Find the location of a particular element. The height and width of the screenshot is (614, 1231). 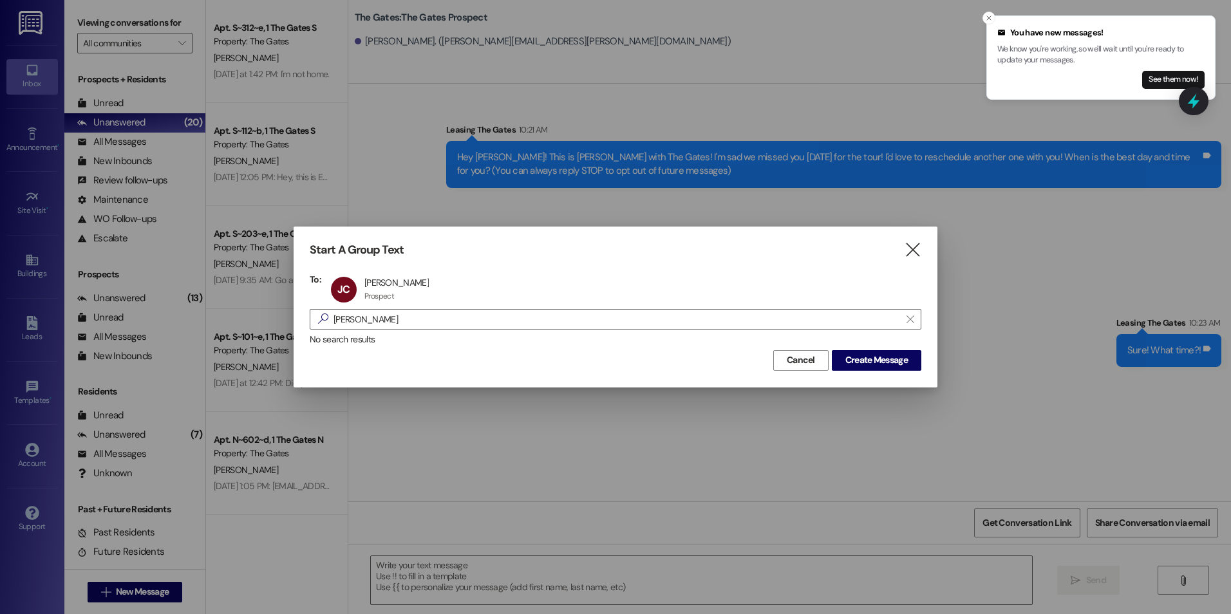

button: Create Message is located at coordinates (876, 361).